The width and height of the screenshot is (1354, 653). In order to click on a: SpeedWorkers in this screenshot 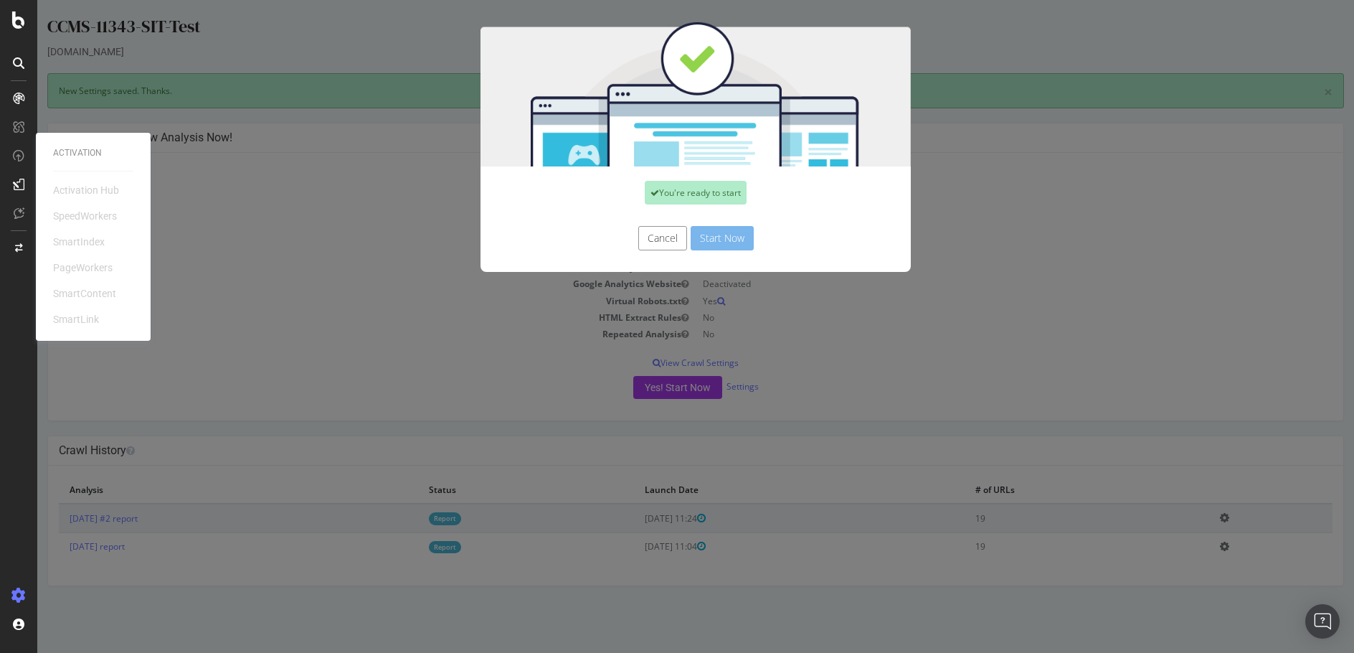, I will do `click(85, 216)`.